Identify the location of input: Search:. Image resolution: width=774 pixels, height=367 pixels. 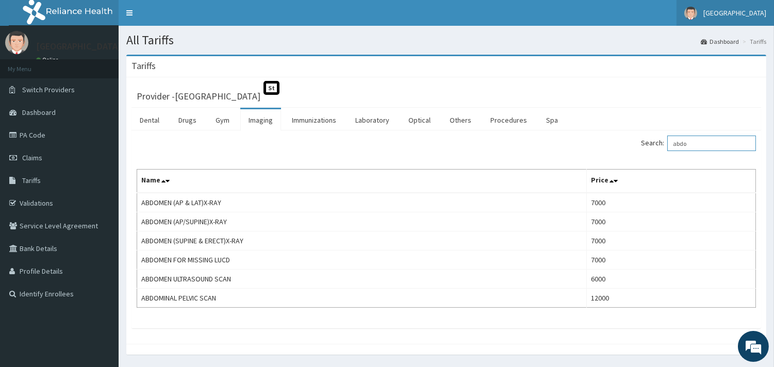
(712, 143).